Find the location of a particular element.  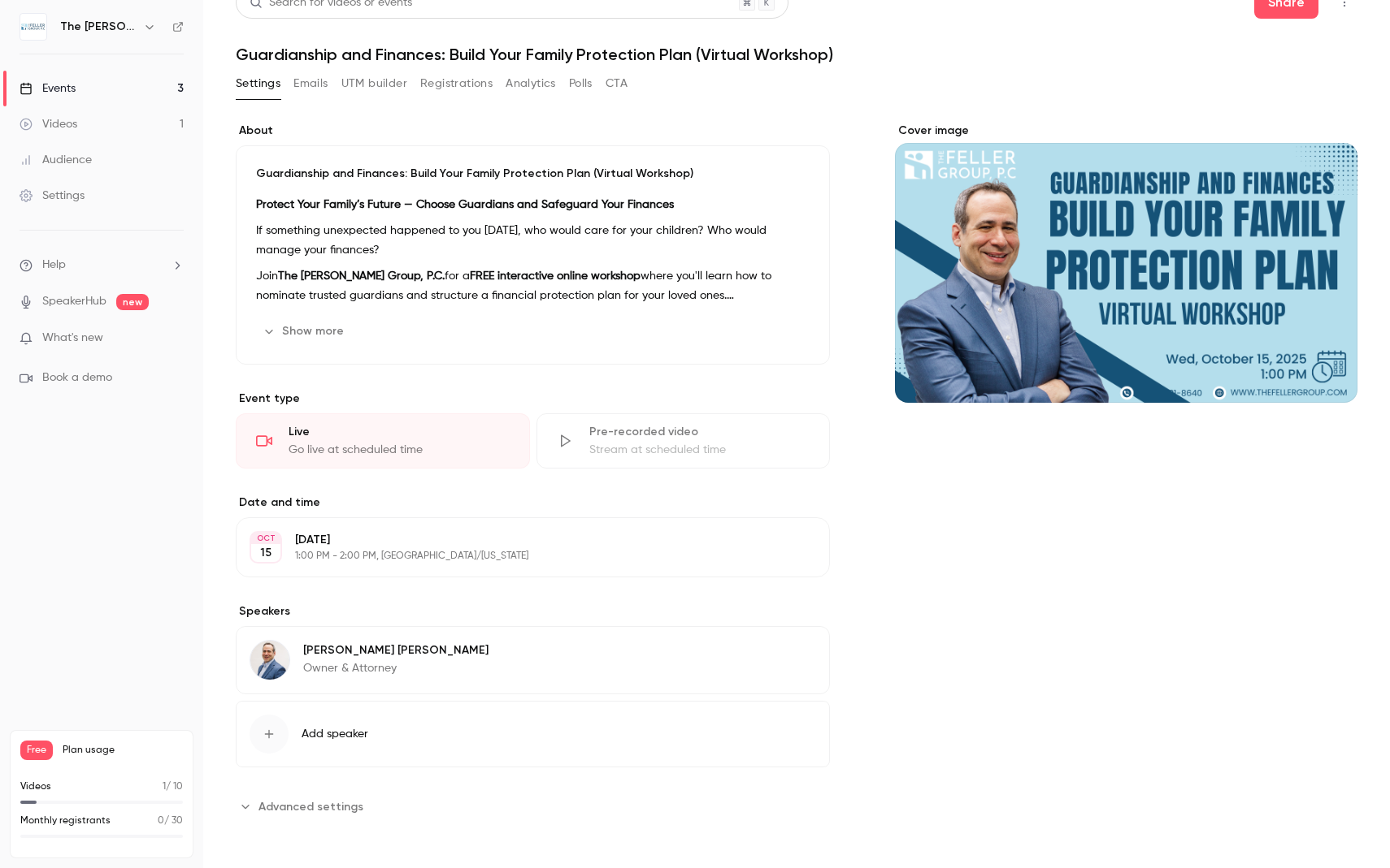

button: Settings is located at coordinates (258, 84).